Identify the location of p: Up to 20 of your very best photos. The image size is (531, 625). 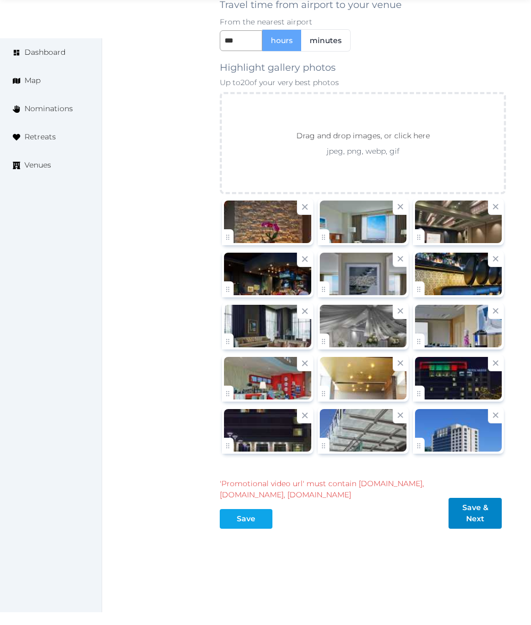
(363, 82).